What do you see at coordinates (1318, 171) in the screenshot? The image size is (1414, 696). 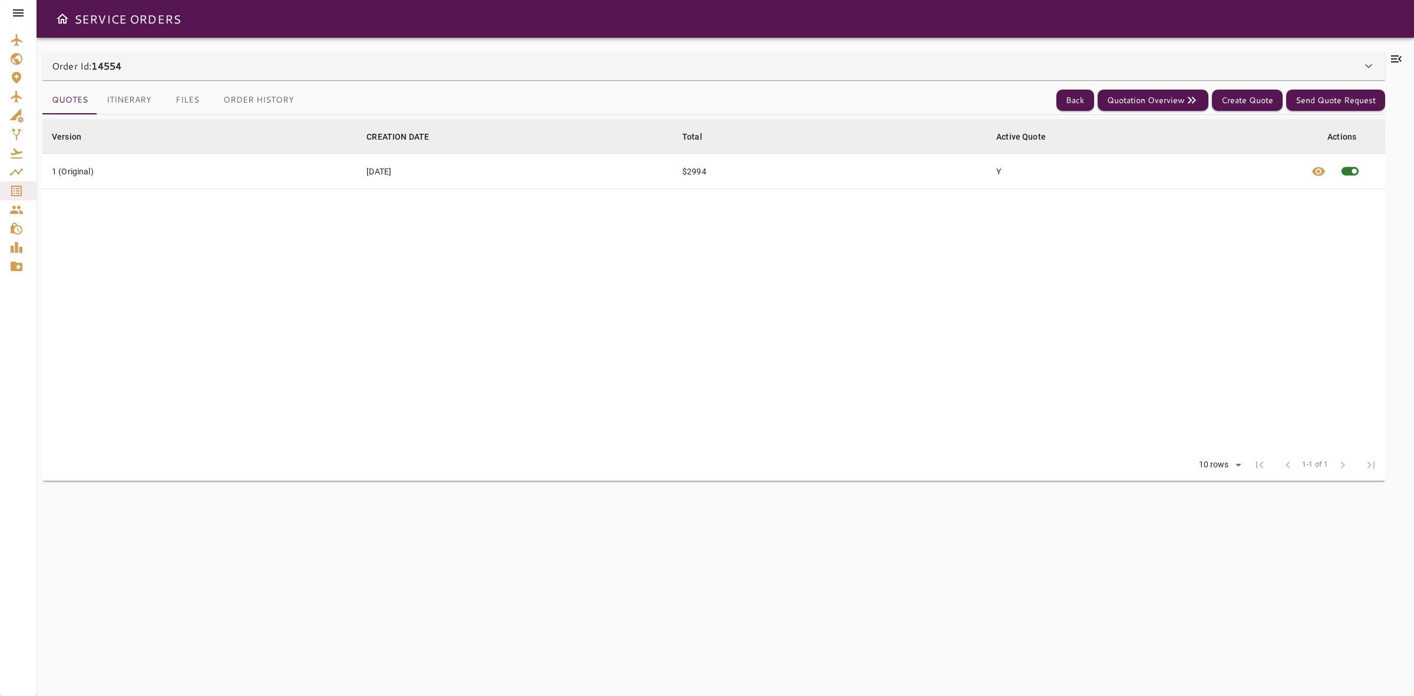 I see `span: visibility` at bounding box center [1318, 171].